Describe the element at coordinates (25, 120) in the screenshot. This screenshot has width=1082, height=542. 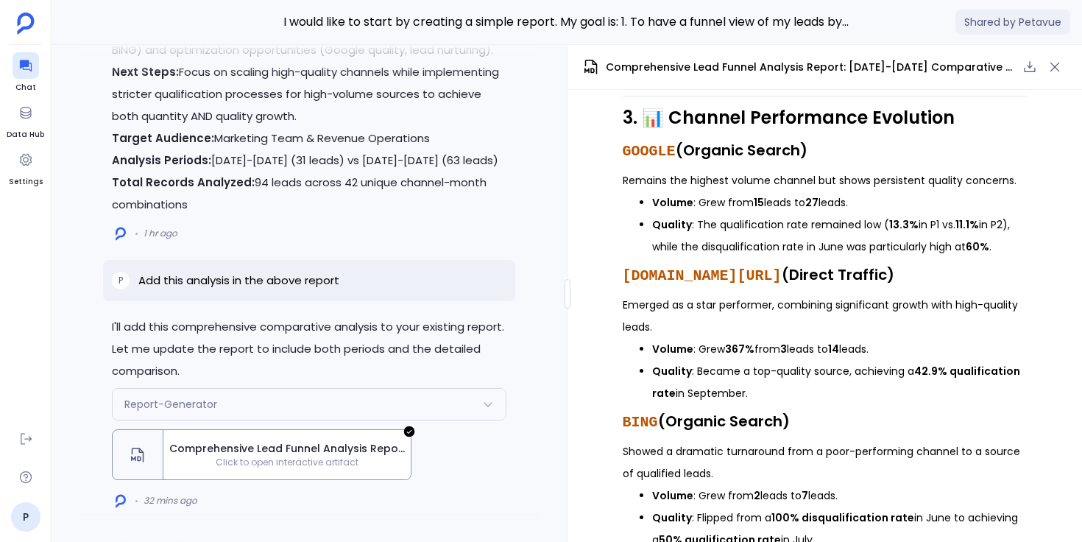
I see `a: Data Hub` at that location.